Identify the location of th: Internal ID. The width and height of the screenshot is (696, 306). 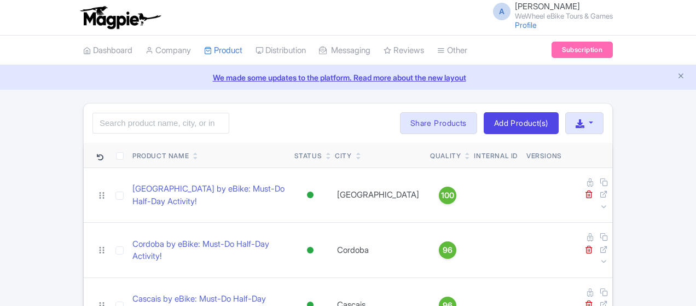
(496, 155).